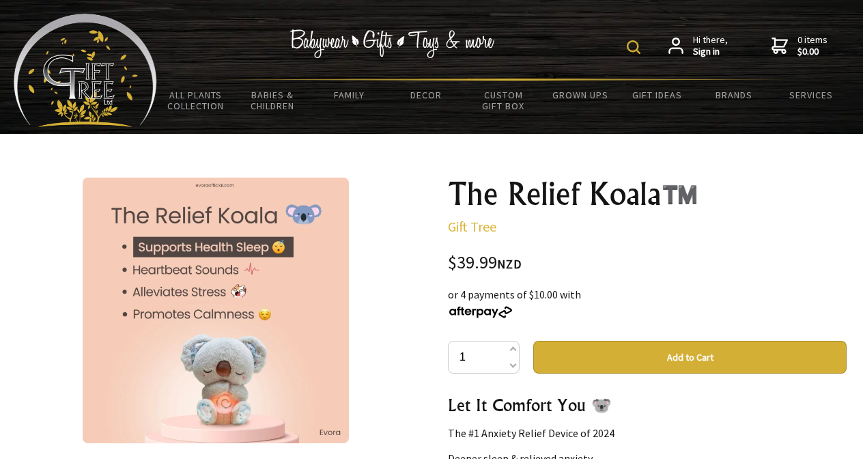 This screenshot has height=459, width=863. What do you see at coordinates (647, 194) in the screenshot?
I see `h1: The Relief Koala™️` at bounding box center [647, 194].